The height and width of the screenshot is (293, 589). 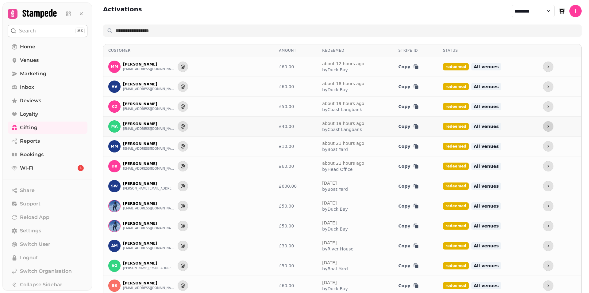 I want to click on div: Customer, so click(x=189, y=51).